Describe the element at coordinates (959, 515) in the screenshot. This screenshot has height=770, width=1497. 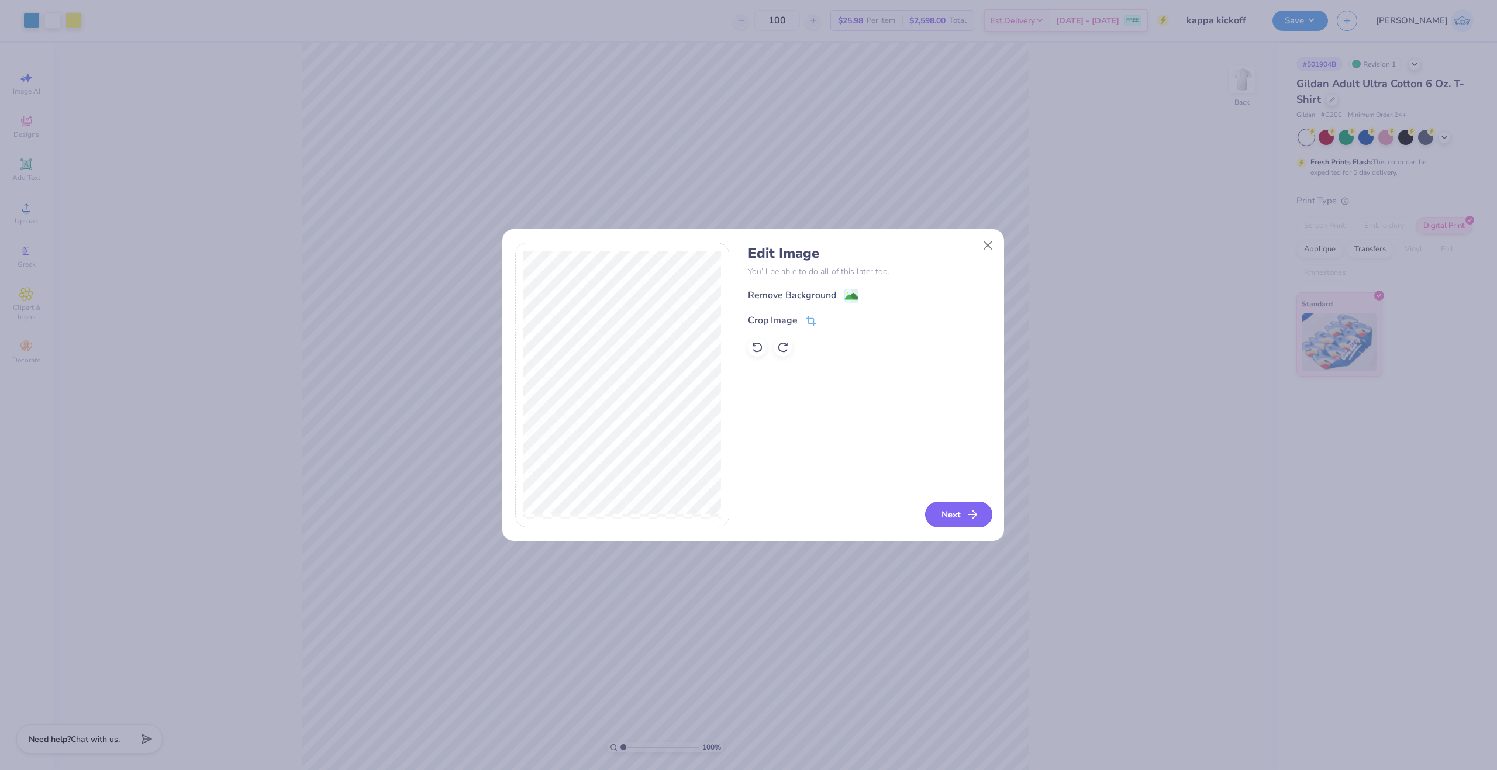
I see `button: Next` at that location.